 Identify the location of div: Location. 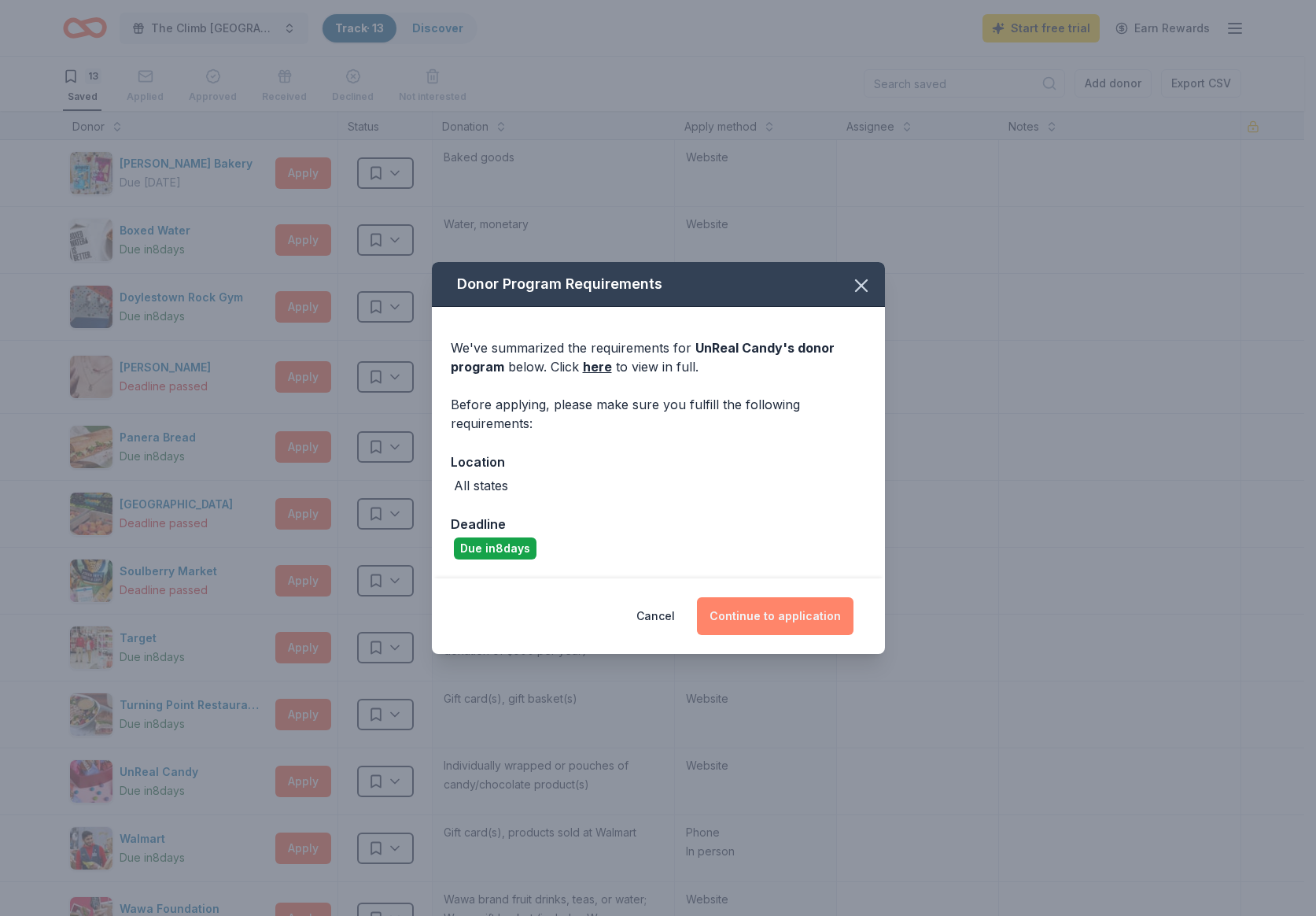
(658, 462).